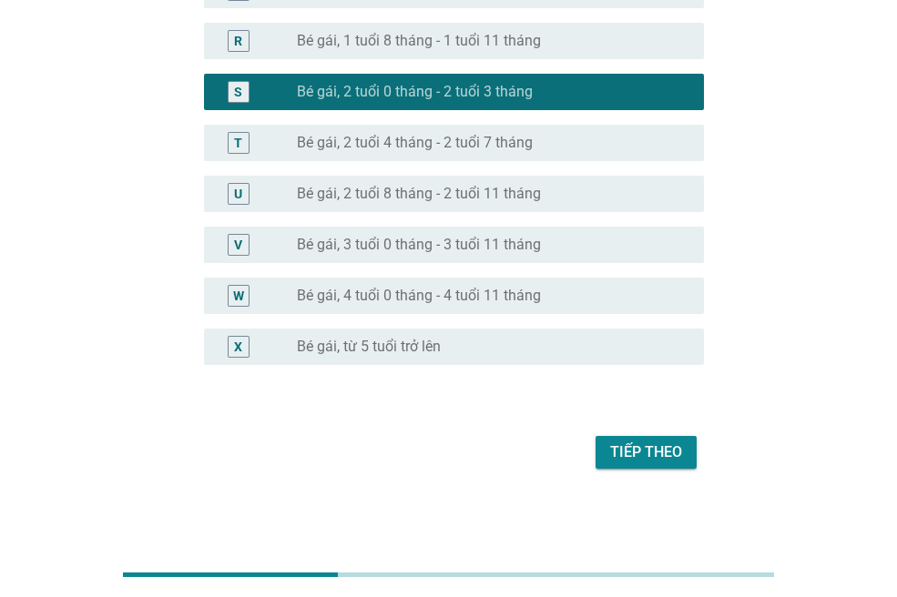  I want to click on div: T, so click(238, 142).